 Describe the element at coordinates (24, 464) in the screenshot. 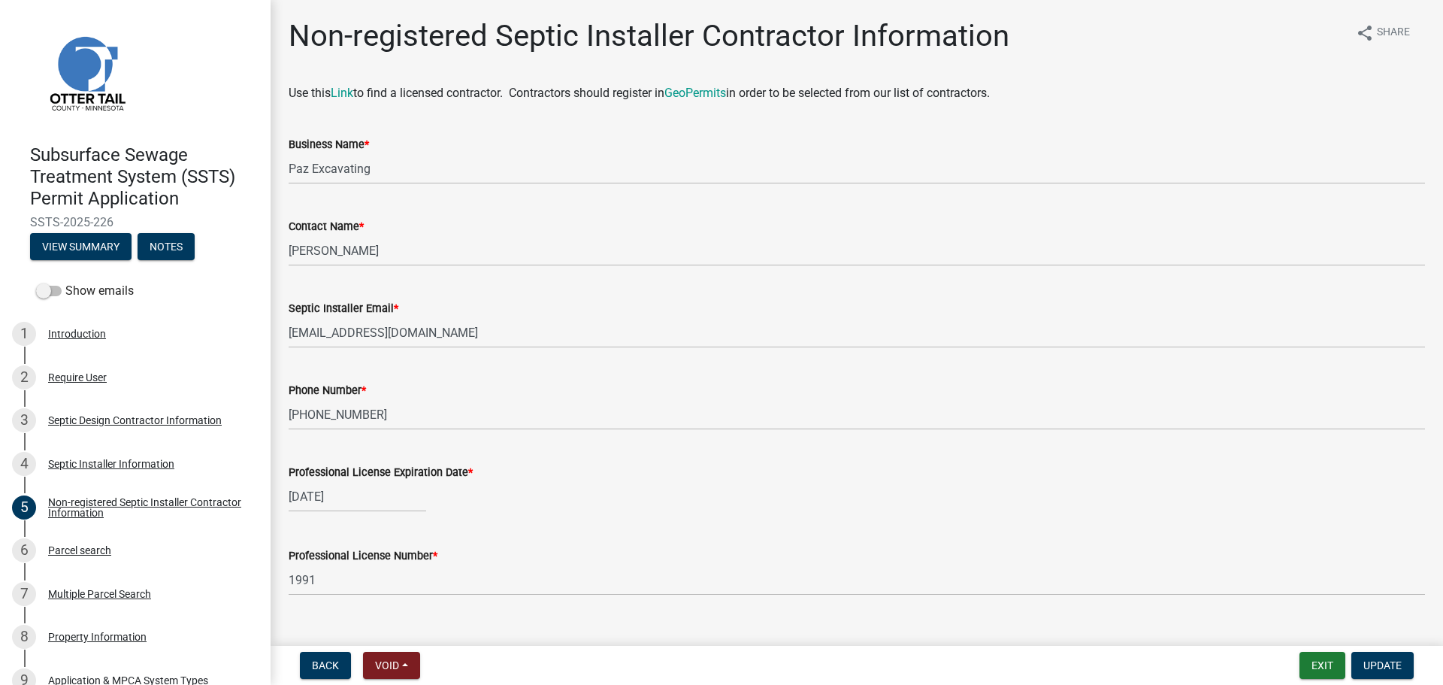

I see `div: 4` at that location.